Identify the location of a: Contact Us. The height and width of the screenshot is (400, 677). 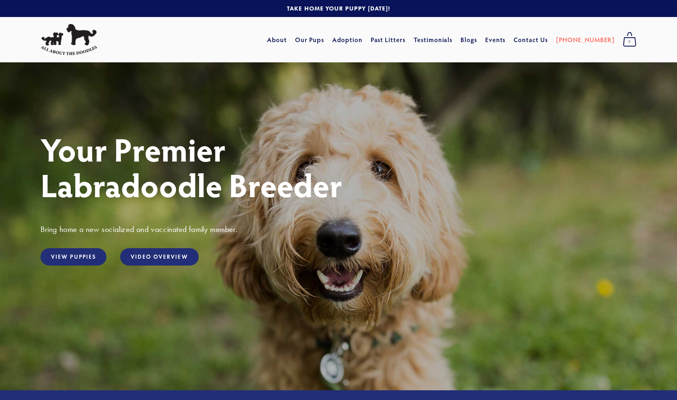
(531, 40).